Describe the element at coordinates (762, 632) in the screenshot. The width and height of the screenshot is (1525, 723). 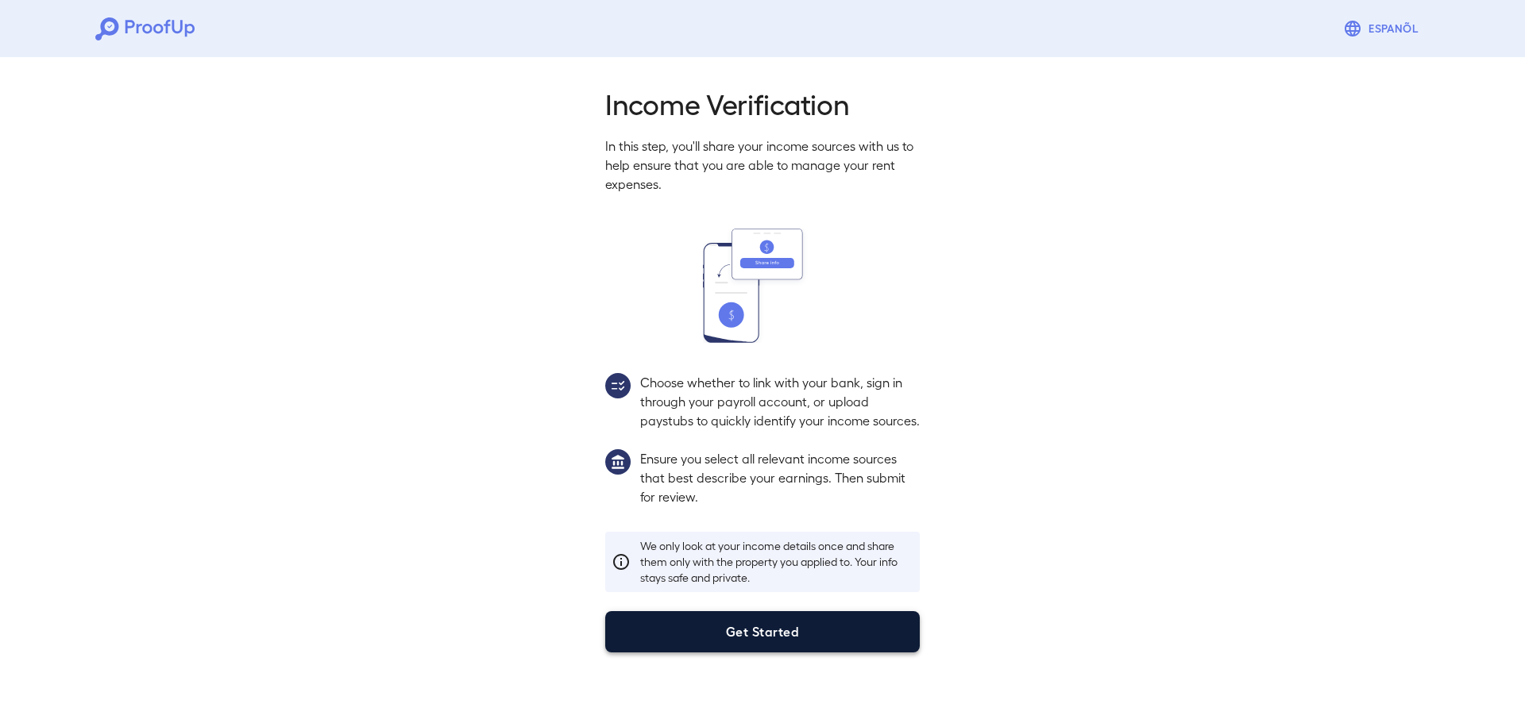
I see `button: Get Started` at that location.